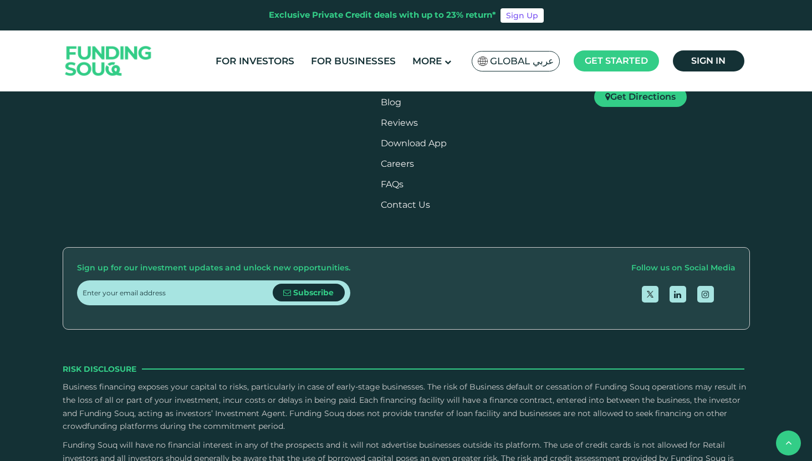 The height and width of the screenshot is (461, 812). Describe the element at coordinates (99, 369) in the screenshot. I see `span: Risk Disclosure` at that location.